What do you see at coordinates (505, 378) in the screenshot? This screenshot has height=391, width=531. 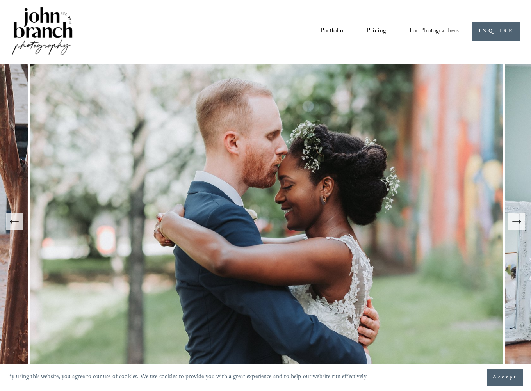 I see `button: Accept` at bounding box center [505, 378].